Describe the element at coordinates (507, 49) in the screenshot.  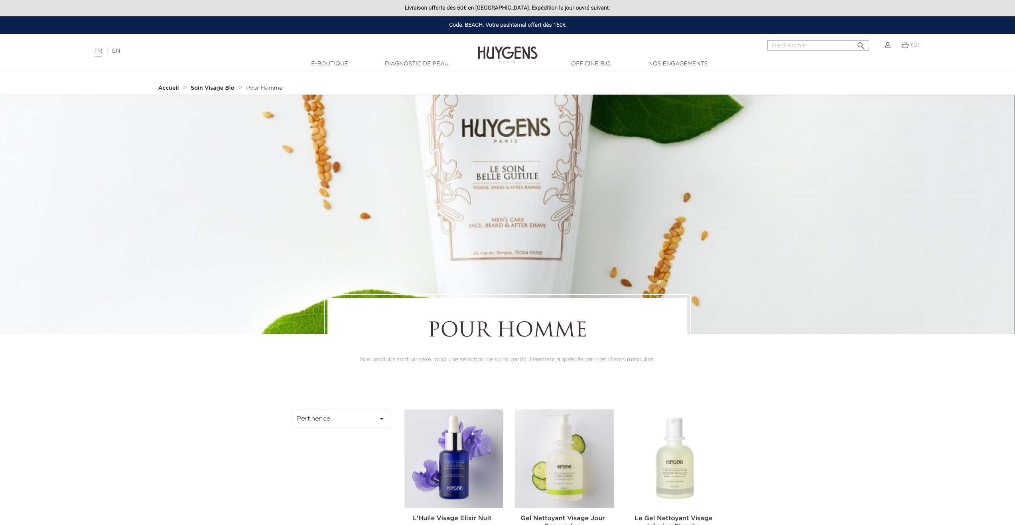
I see `img: Huygens` at that location.